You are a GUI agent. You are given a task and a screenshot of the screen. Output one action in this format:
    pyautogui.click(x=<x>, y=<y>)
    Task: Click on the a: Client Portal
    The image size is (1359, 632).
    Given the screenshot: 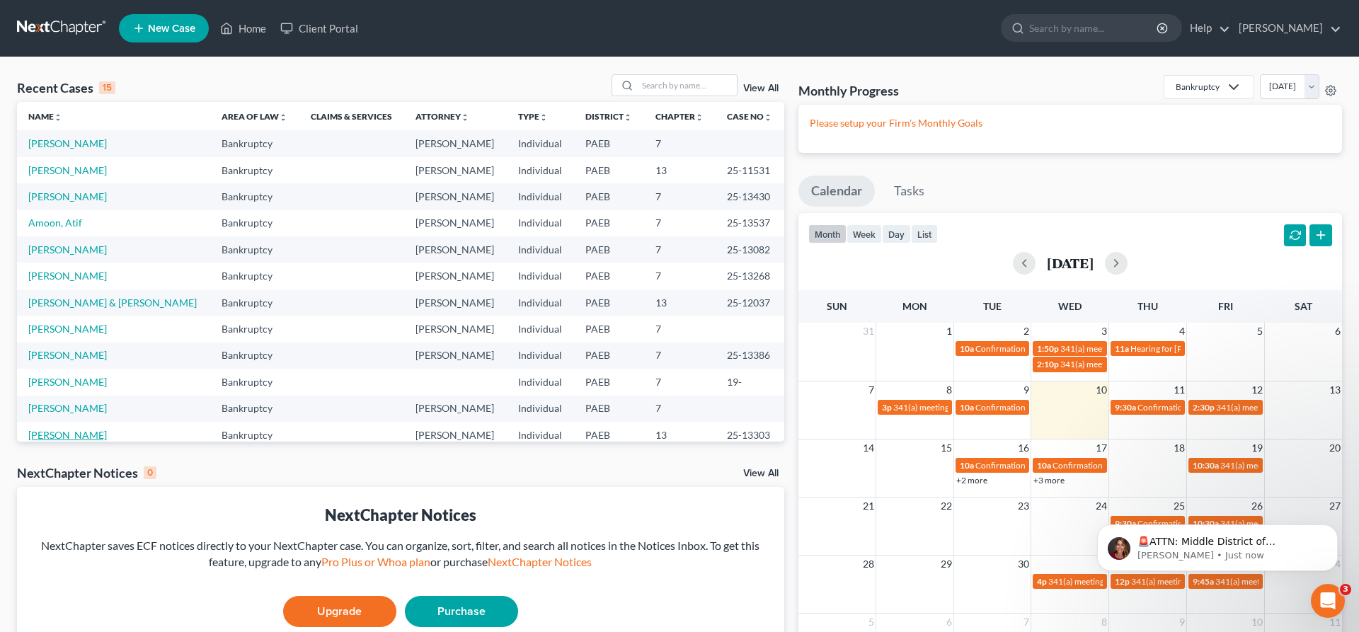 What is the action you would take?
    pyautogui.click(x=319, y=28)
    